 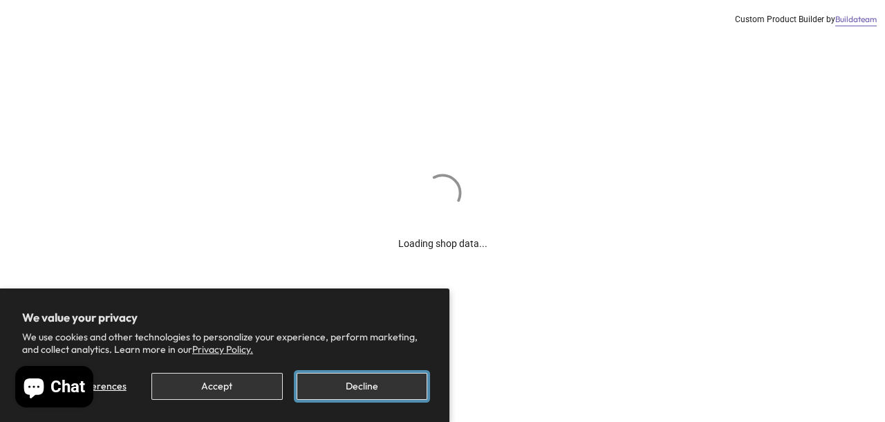 What do you see at coordinates (442, 233) in the screenshot?
I see `div: Loading shop data...` at bounding box center [442, 233].